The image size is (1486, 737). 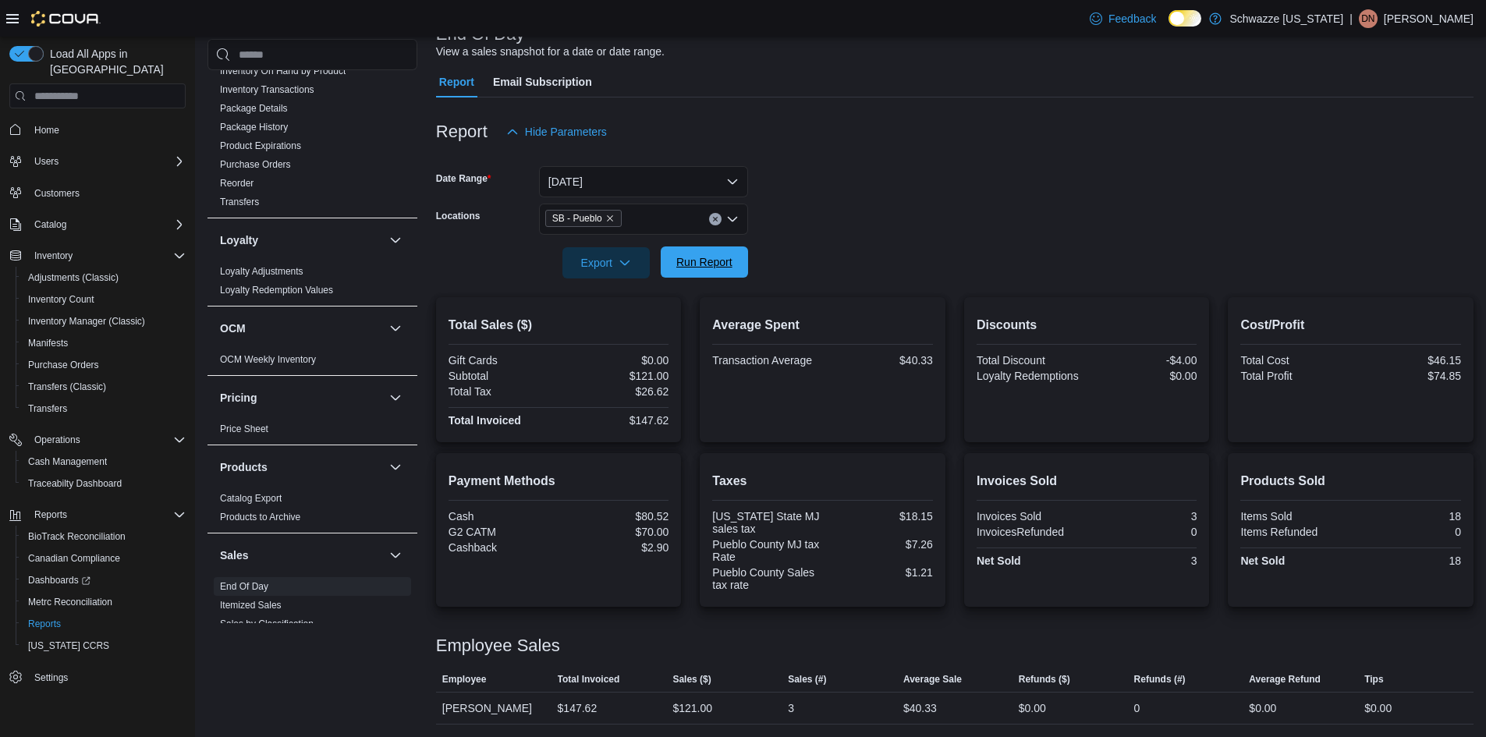 I want to click on a: Cash Management, so click(x=67, y=462).